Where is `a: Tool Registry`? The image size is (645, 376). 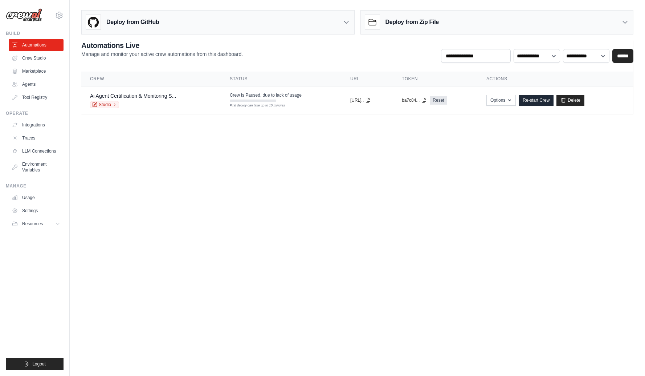
a: Tool Registry is located at coordinates (36, 97).